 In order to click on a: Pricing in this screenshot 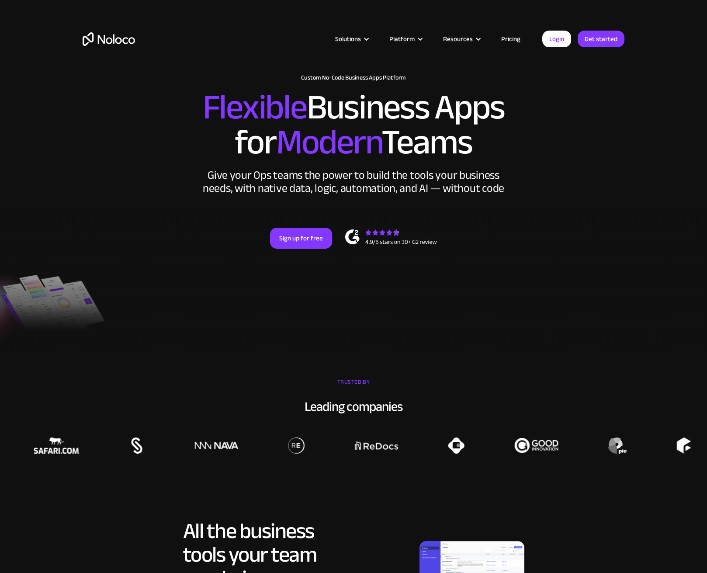, I will do `click(511, 39)`.